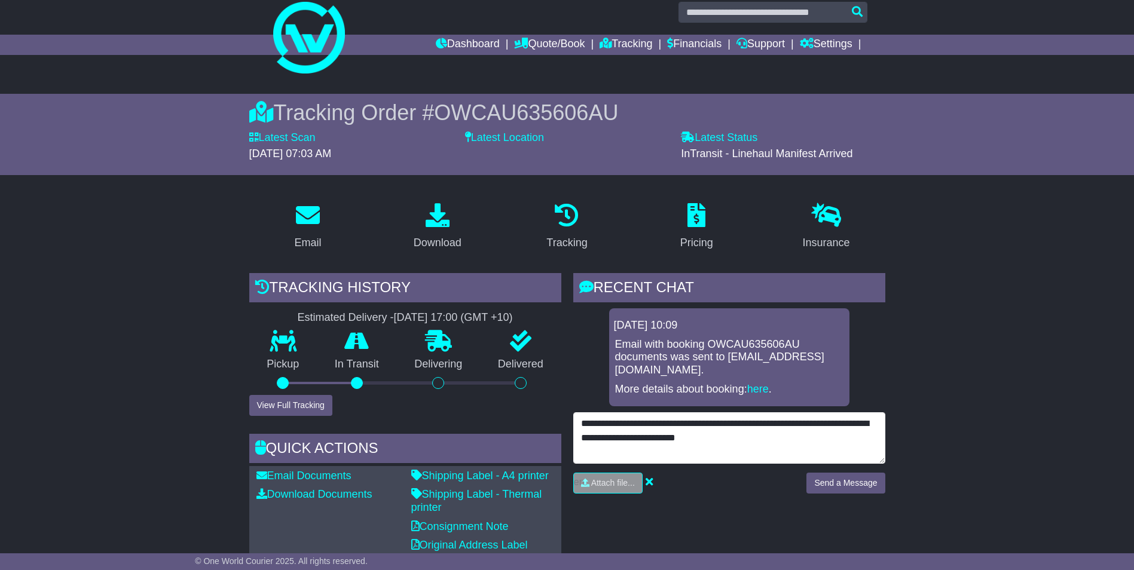  Describe the element at coordinates (719, 138) in the screenshot. I see `label: Latest Status` at that location.